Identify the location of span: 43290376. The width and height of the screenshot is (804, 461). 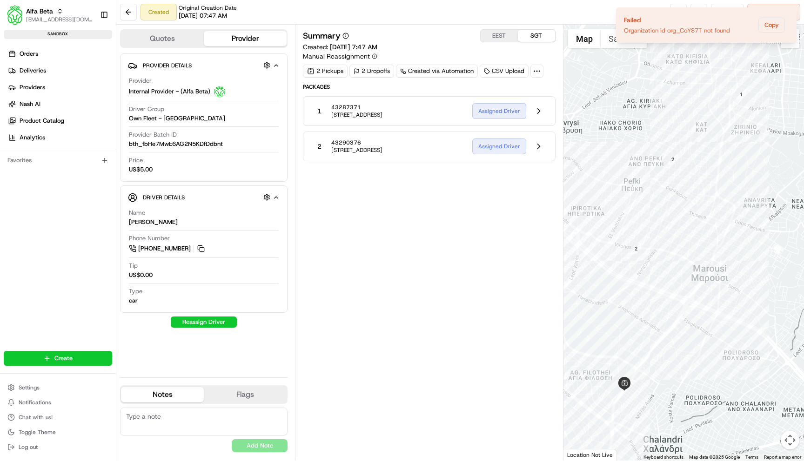
(357, 143).